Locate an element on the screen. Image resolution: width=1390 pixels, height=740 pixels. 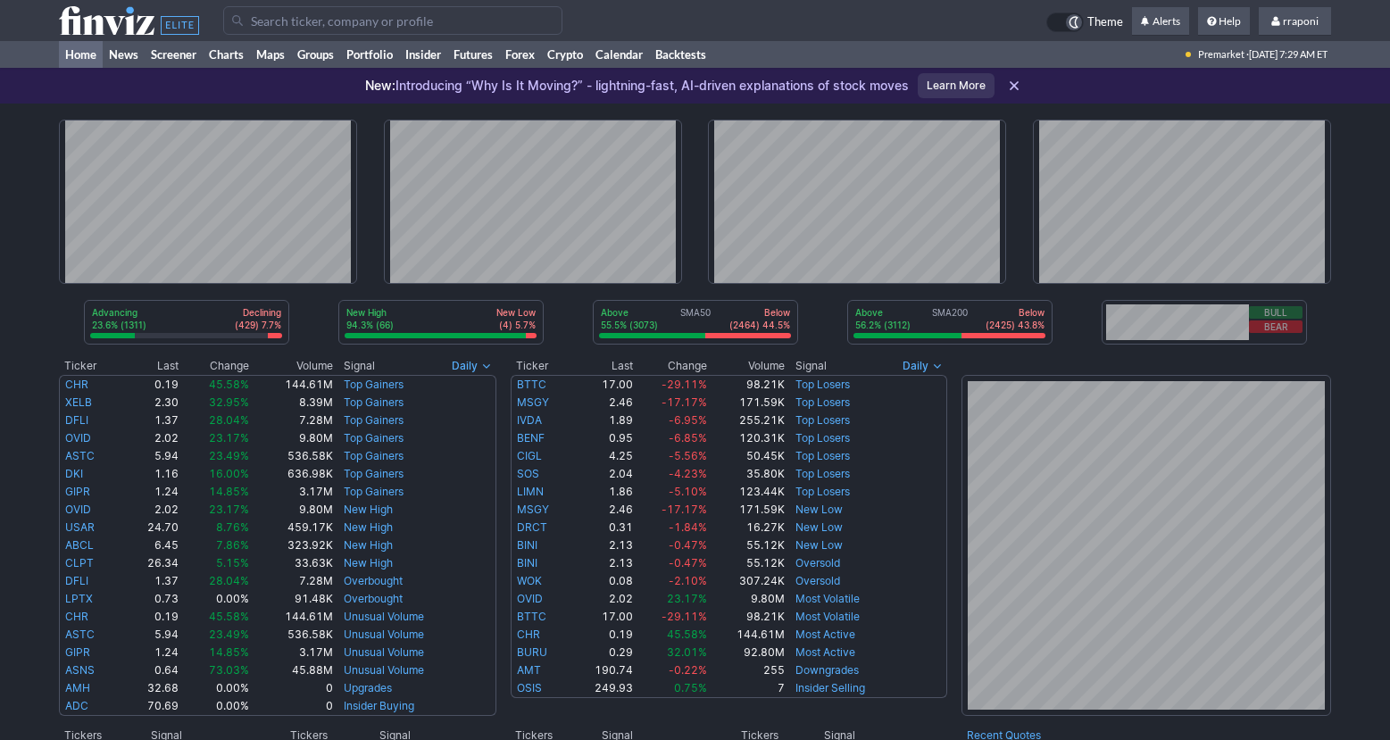
a: Most Volatile is located at coordinates (827, 616).